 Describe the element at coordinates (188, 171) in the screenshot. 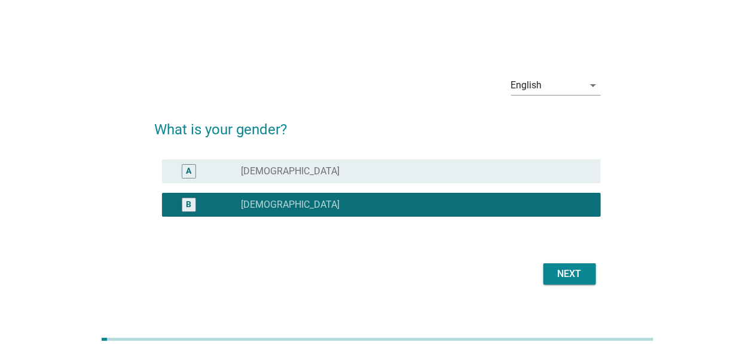

I see `div: A` at that location.